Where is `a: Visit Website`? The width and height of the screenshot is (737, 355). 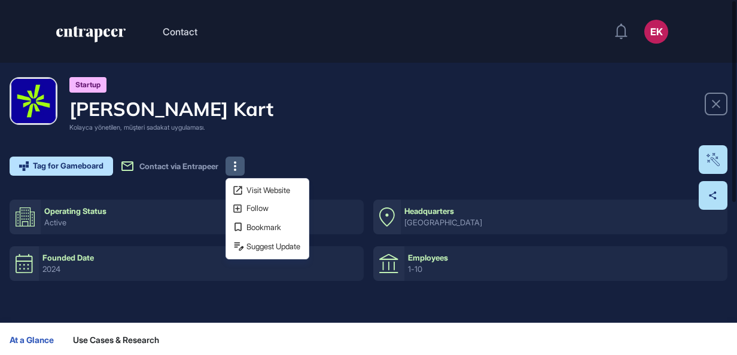
a: Visit Website is located at coordinates (267, 190).